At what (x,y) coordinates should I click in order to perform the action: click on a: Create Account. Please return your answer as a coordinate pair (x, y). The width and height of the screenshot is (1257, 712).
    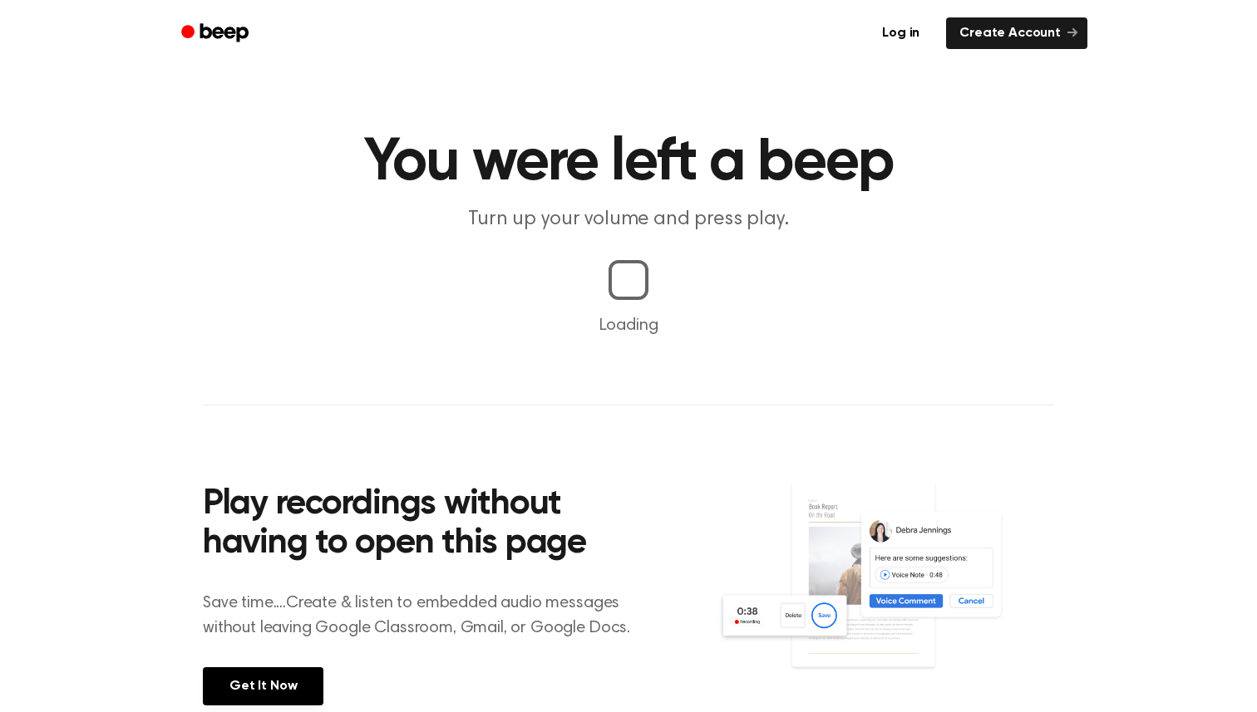
    Looking at the image, I should click on (1017, 33).